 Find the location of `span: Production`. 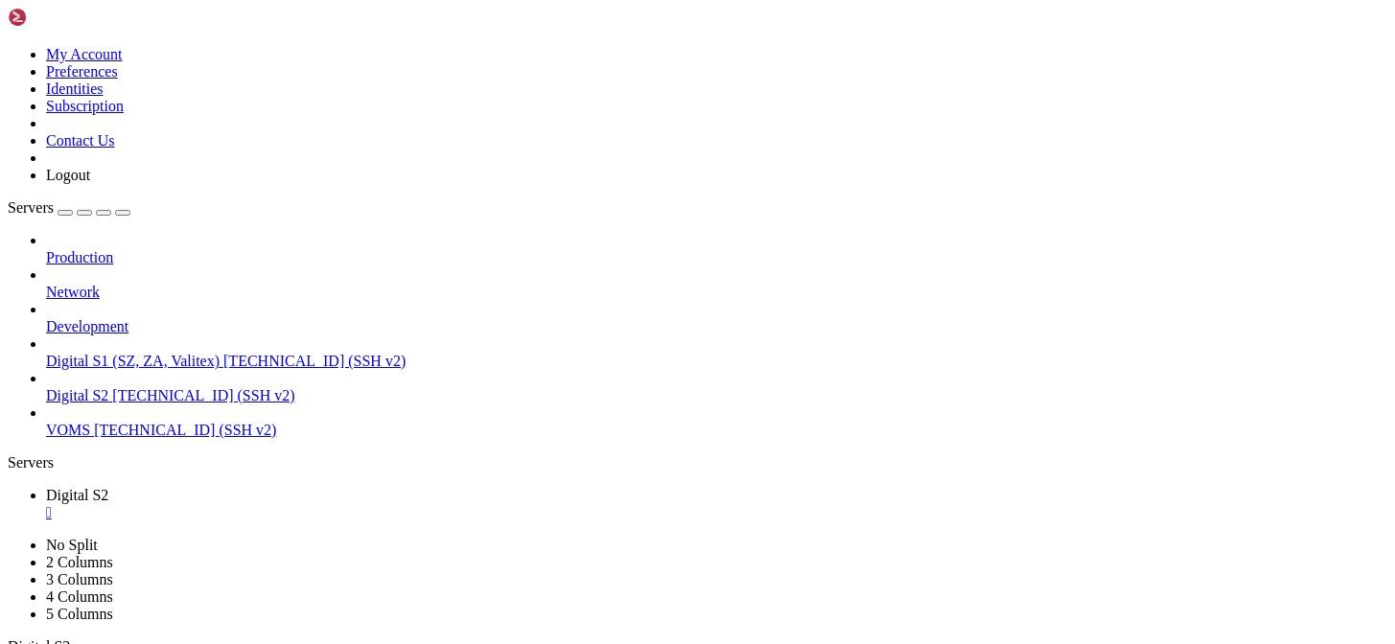

span: Production is located at coordinates (80, 257).